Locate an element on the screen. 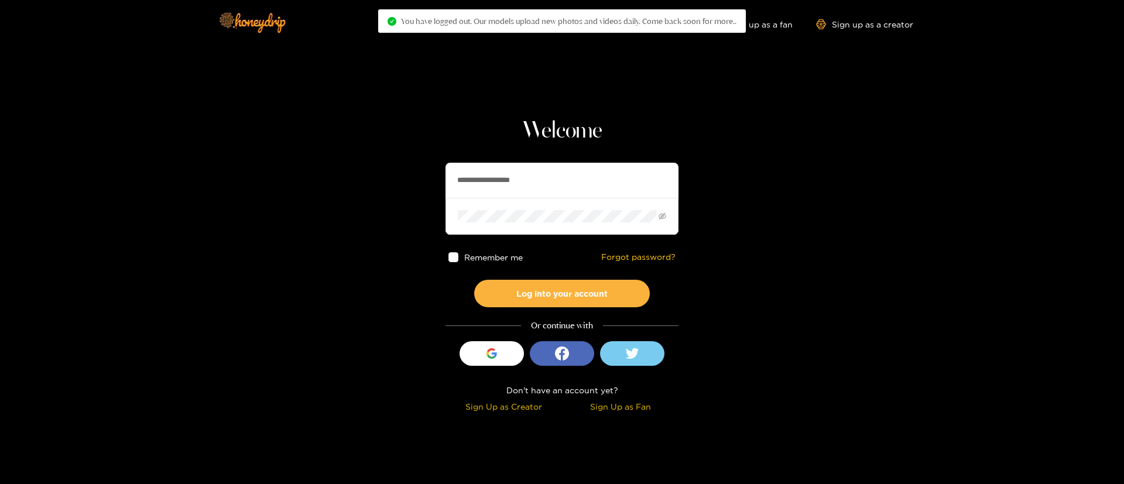 The image size is (1124, 484). a: Sign up as a creator is located at coordinates (864, 24).